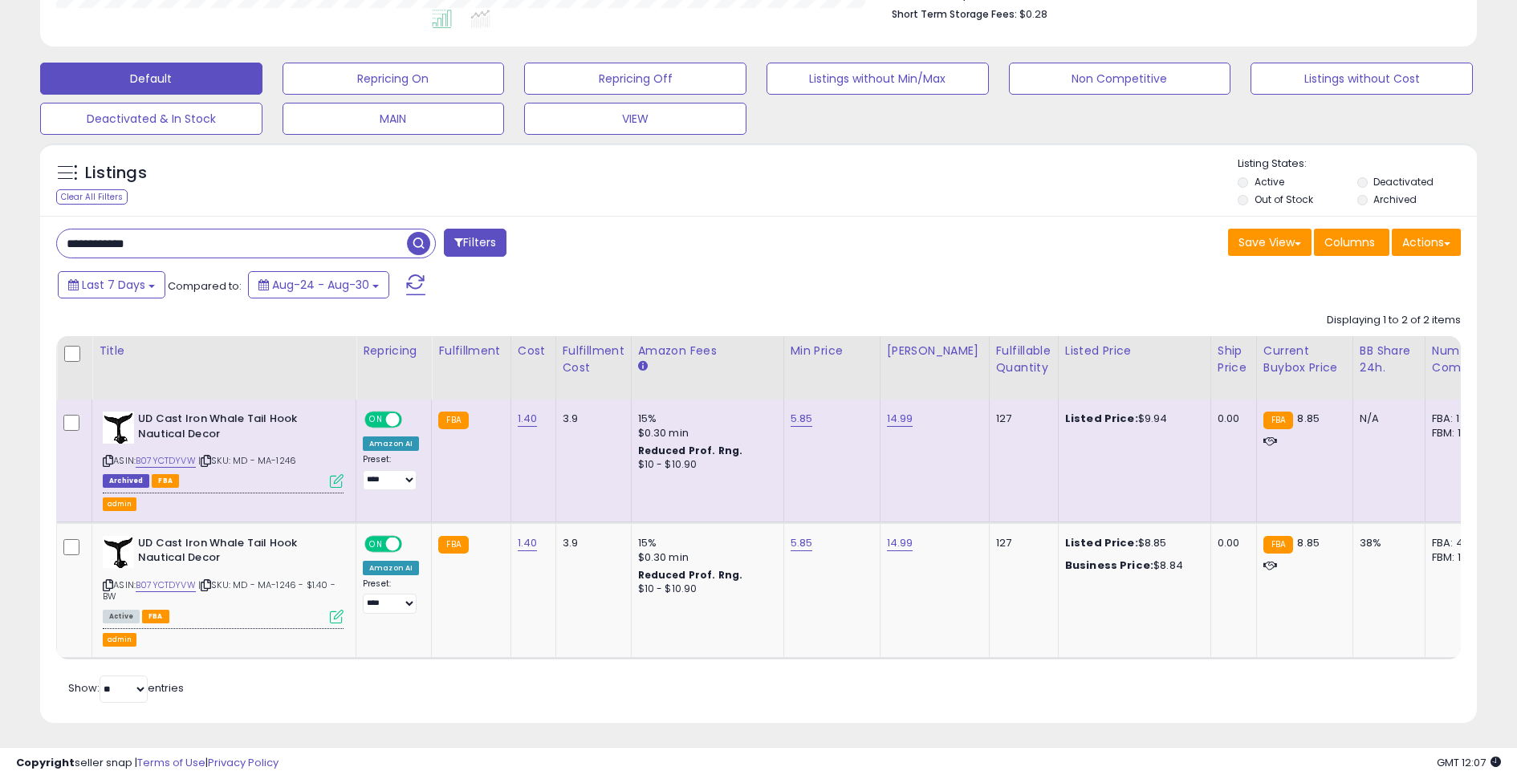 The height and width of the screenshot is (779, 1517). What do you see at coordinates (1132, 419) in the screenshot?
I see `div: $9.94` at bounding box center [1132, 419].